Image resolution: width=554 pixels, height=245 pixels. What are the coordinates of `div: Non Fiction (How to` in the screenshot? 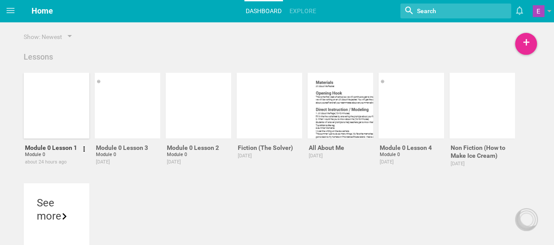 It's located at (482, 148).